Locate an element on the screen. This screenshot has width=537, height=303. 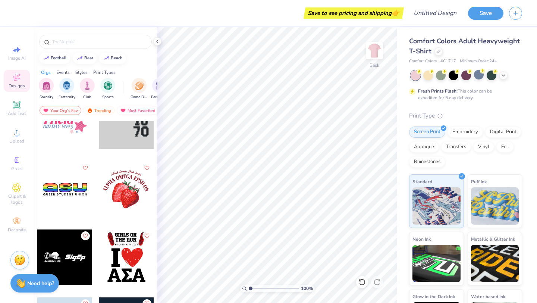
div: bear is located at coordinates (89, 58).